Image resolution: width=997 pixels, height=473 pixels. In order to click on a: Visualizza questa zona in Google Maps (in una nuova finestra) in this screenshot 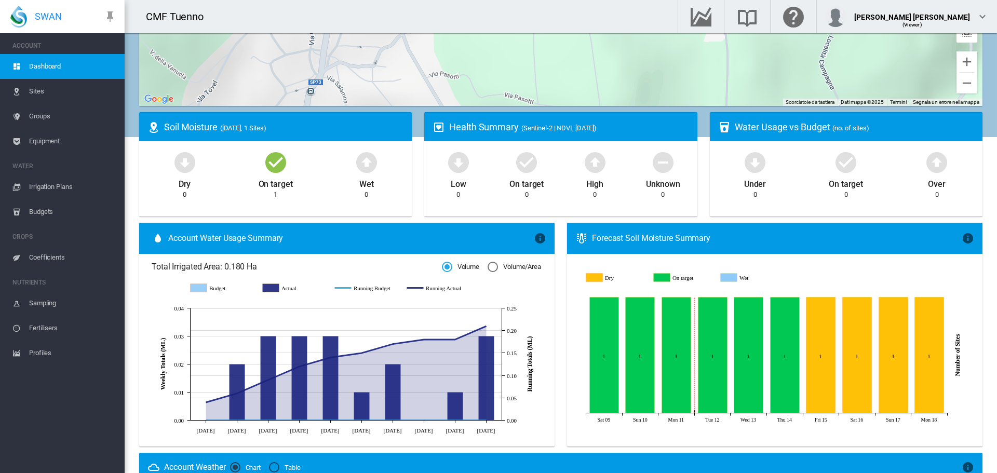, I will do `click(159, 99)`.